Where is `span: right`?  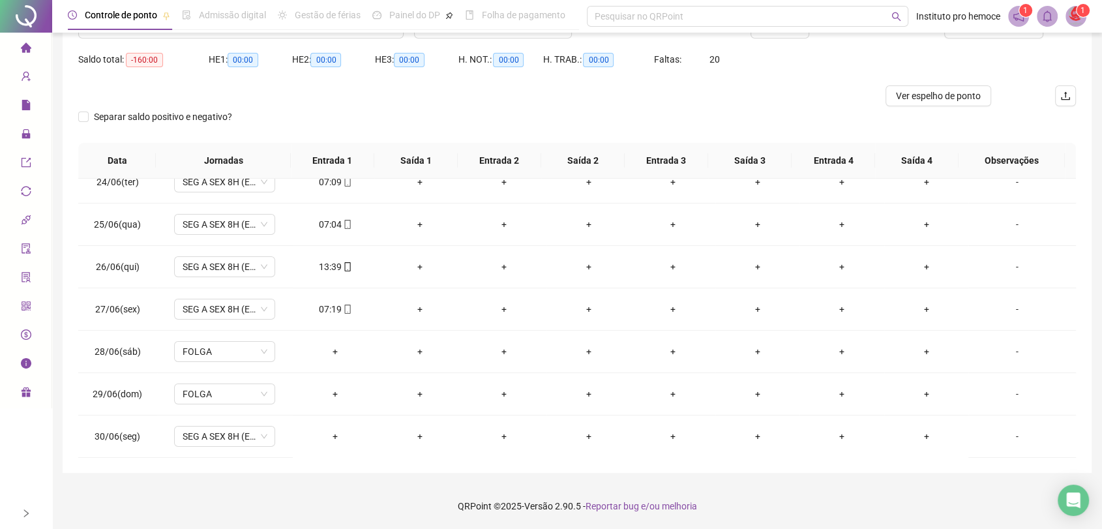
span: right is located at coordinates (26, 513).